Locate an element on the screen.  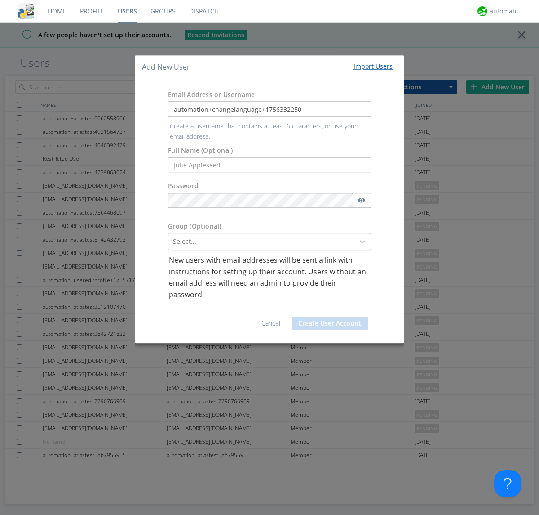
label: Email Address or Username is located at coordinates (211, 95).